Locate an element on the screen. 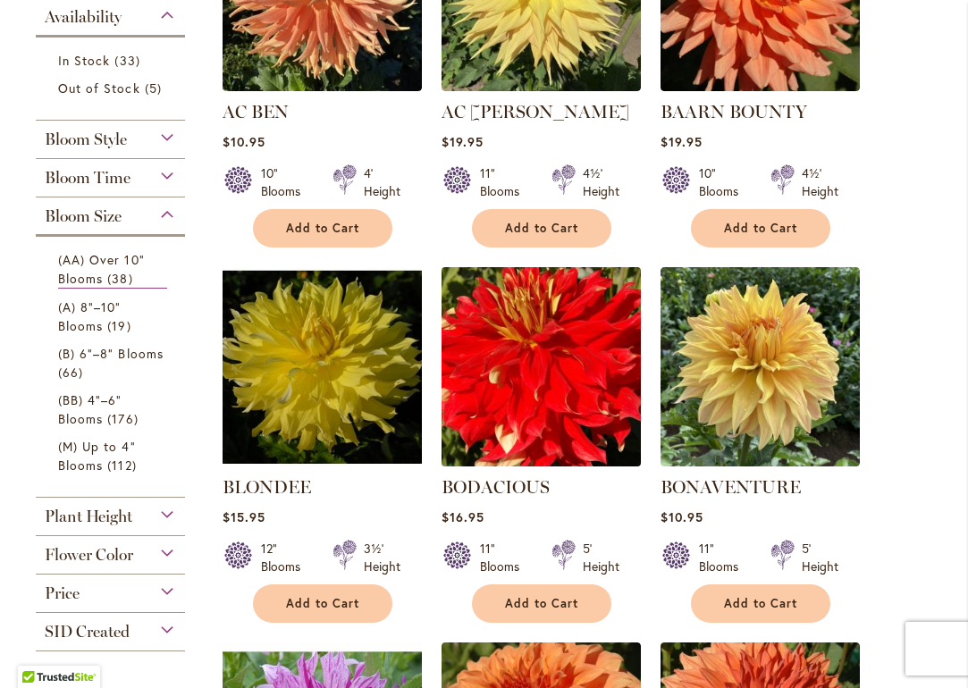 The image size is (968, 688). span: Flower Color is located at coordinates (88, 555).